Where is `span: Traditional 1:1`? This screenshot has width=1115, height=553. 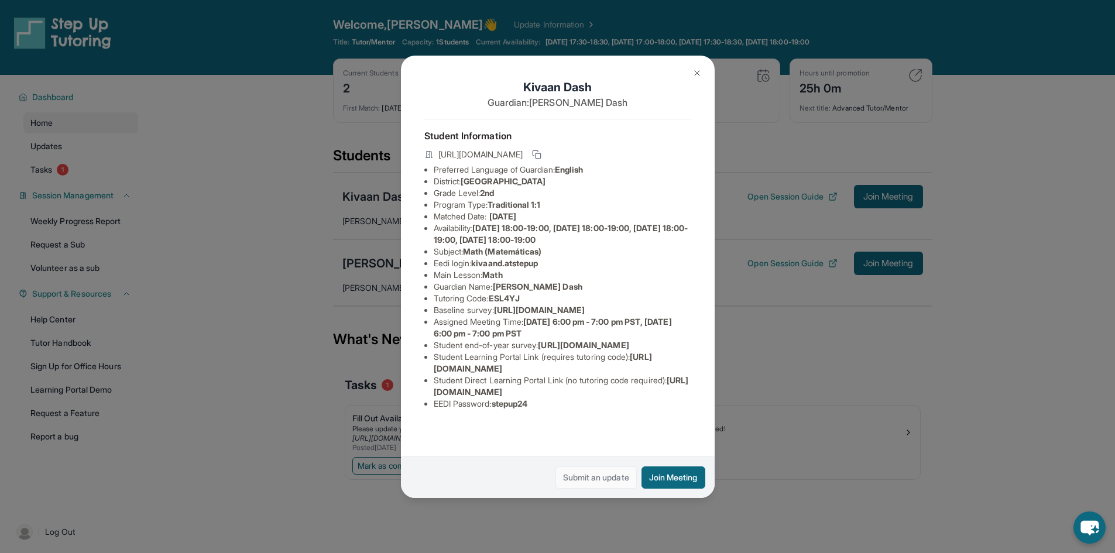
span: Traditional 1:1 is located at coordinates (514, 204).